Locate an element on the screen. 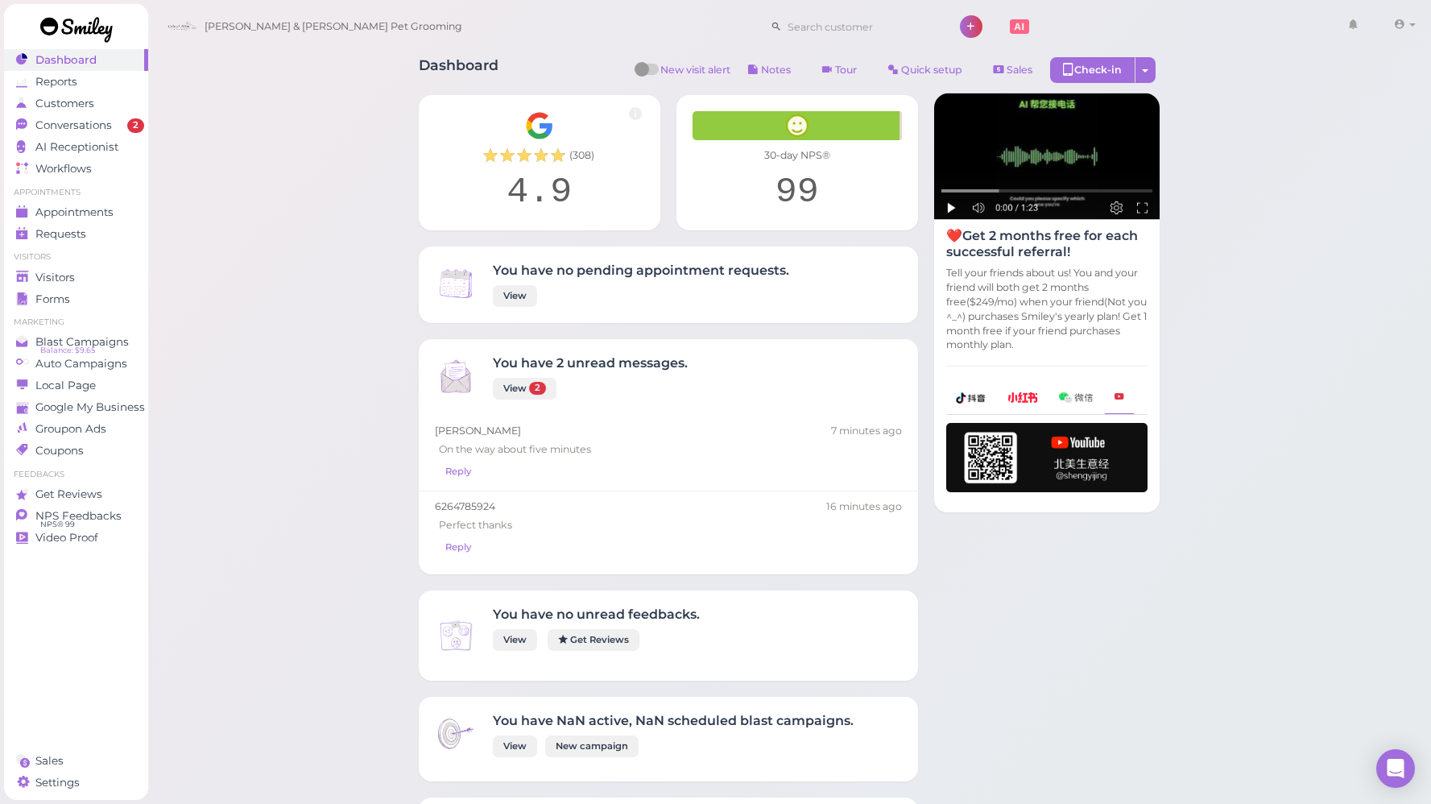  a: Google My Business is located at coordinates (76, 407).